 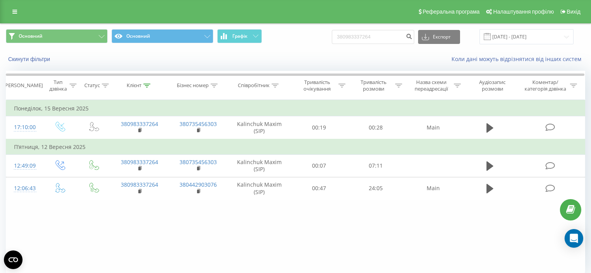 I want to click on div: Open Intercom Messenger, so click(x=574, y=238).